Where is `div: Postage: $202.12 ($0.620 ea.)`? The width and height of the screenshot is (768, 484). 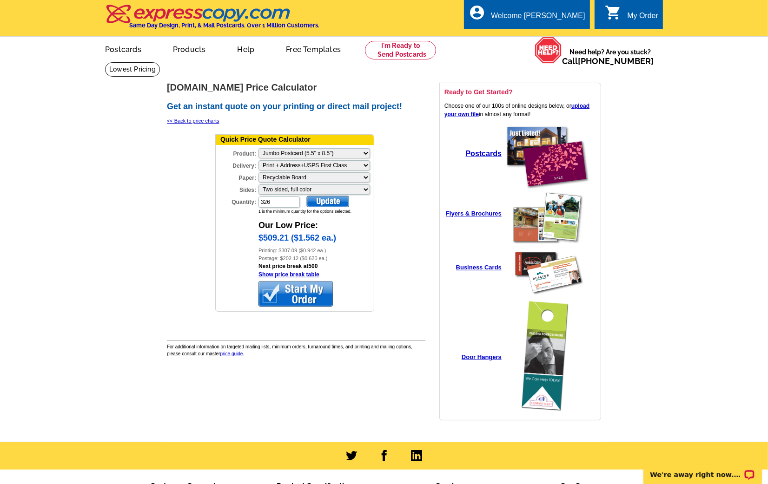
div: Postage: $202.12 ($0.620 ea.) is located at coordinates (316, 258).